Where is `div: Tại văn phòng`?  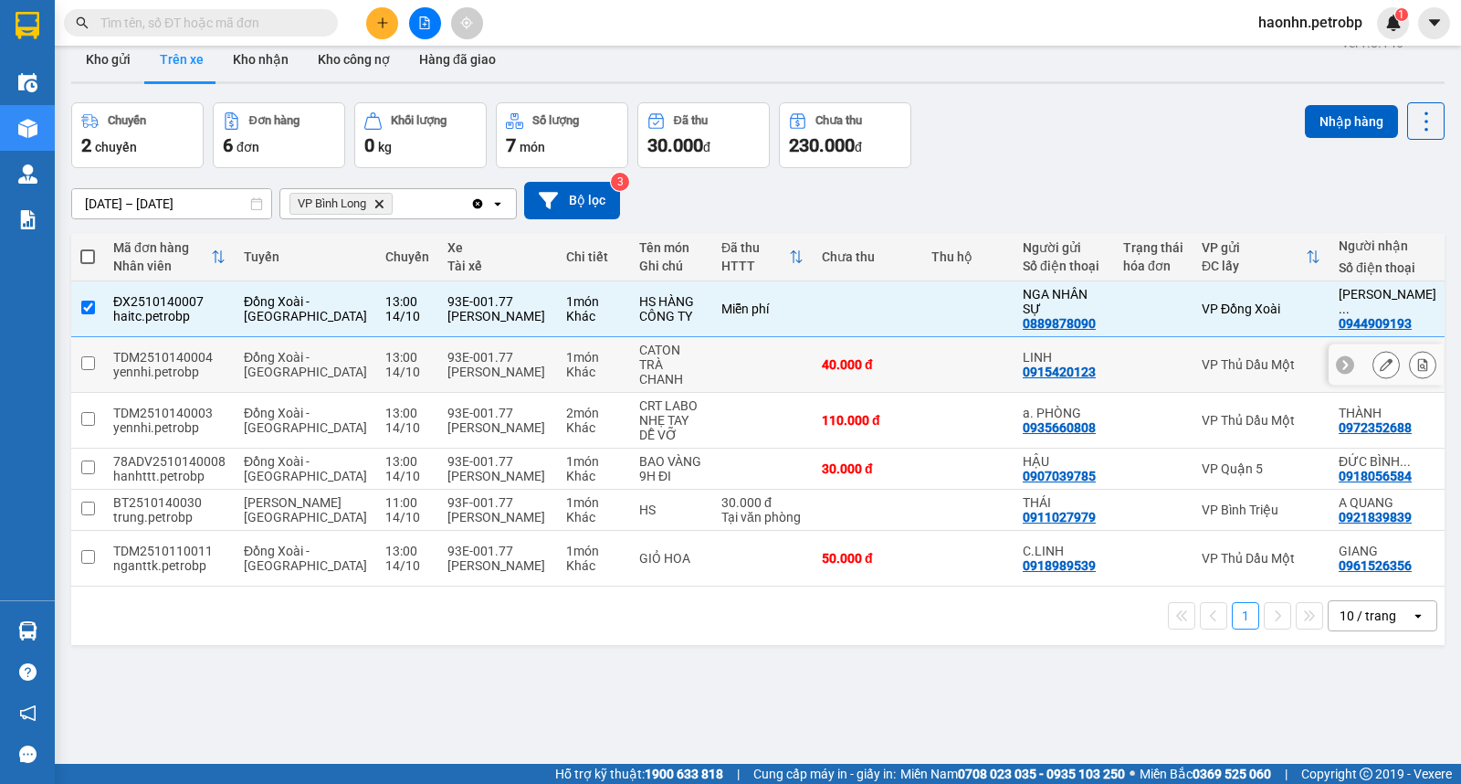 div: Tại văn phòng is located at coordinates (763, 517).